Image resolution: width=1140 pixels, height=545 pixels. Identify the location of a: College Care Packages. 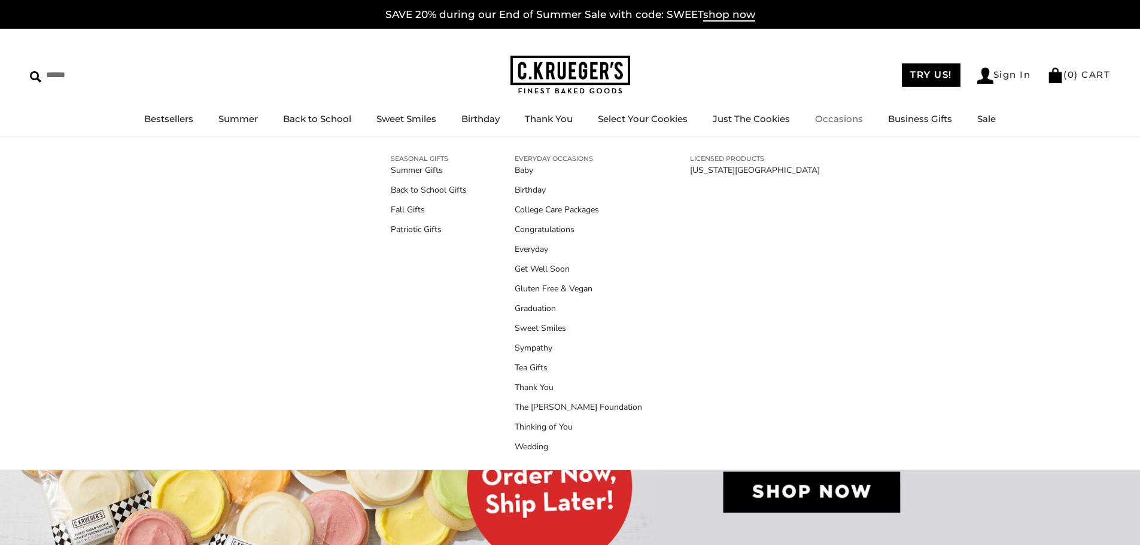
(578, 209).